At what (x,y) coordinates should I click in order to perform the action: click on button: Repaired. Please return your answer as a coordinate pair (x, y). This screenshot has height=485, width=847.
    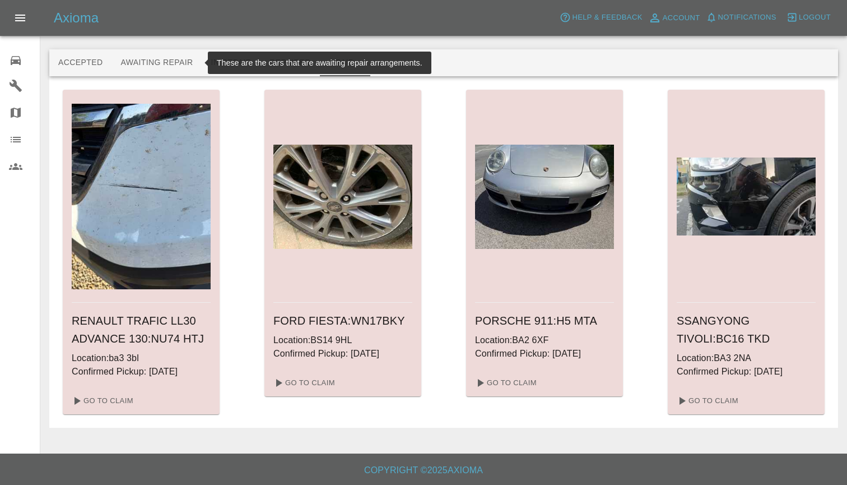
    Looking at the image, I should click on (290, 63).